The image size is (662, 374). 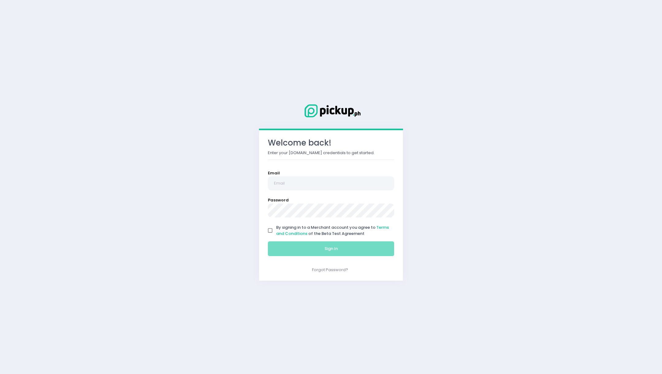 I want to click on a: Forgot Password?, so click(x=330, y=269).